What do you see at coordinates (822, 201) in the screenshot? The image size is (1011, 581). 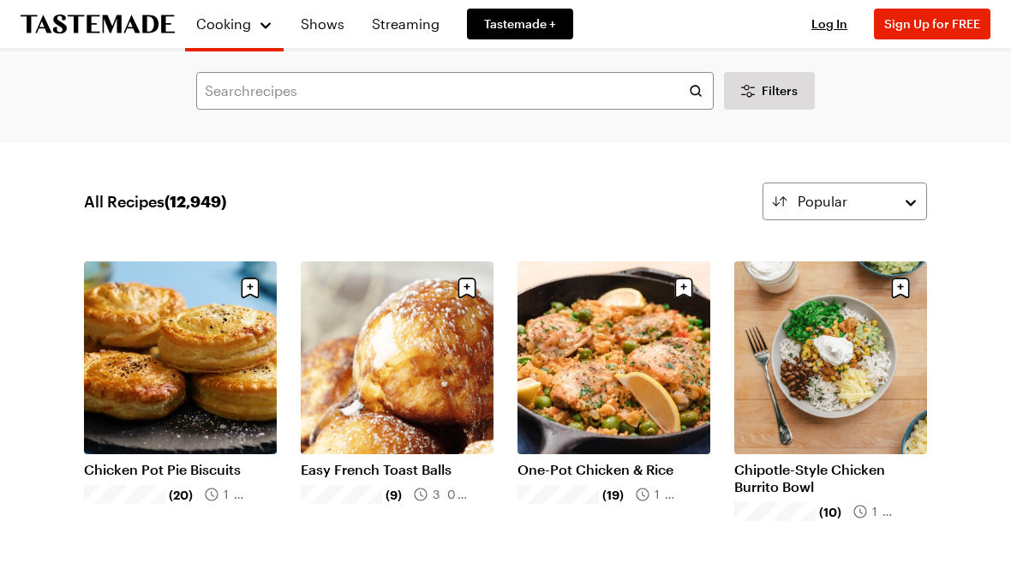 I see `span: Popular` at bounding box center [822, 201].